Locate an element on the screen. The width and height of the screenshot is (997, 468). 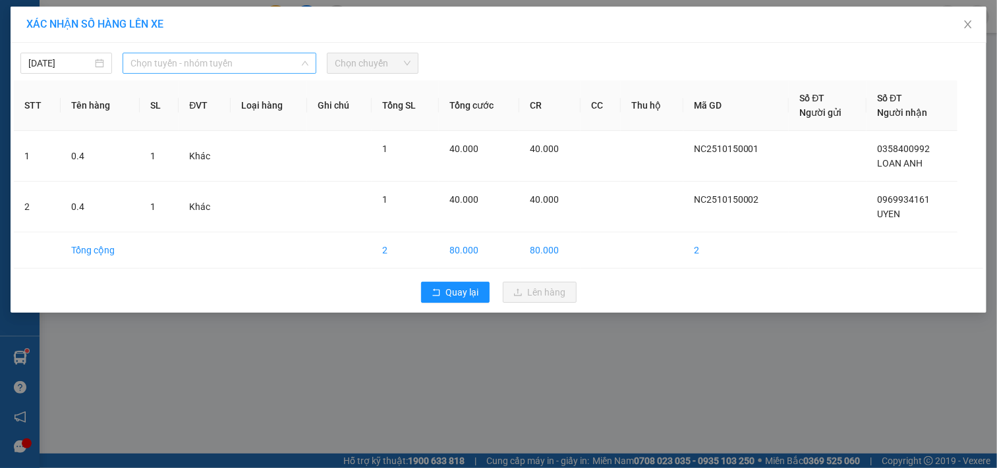
th: Loại hàng is located at coordinates (269, 105).